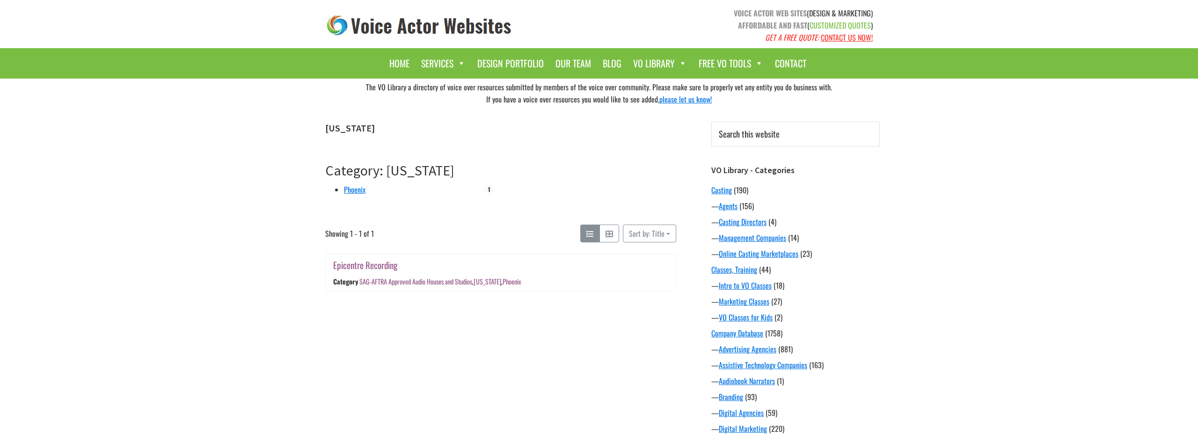 The width and height of the screenshot is (1198, 437). I want to click on a: Digital Marketing, so click(743, 429).